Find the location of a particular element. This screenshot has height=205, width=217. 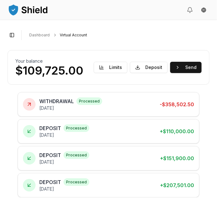

a: Dashboard is located at coordinates (39, 35).